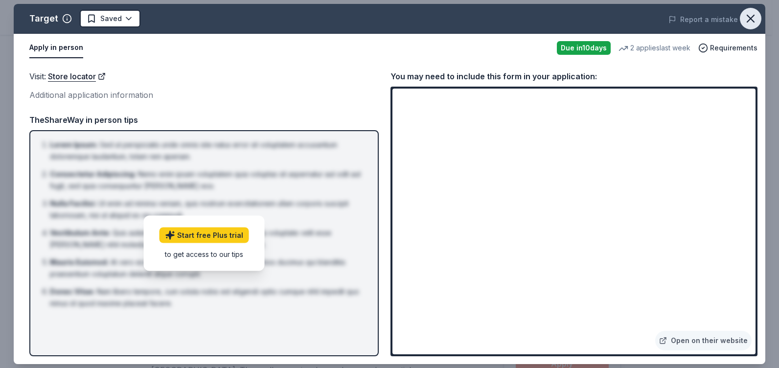 The width and height of the screenshot is (779, 368). Describe the element at coordinates (204, 235) in the screenshot. I see `a: Start free Plus trial` at that location.